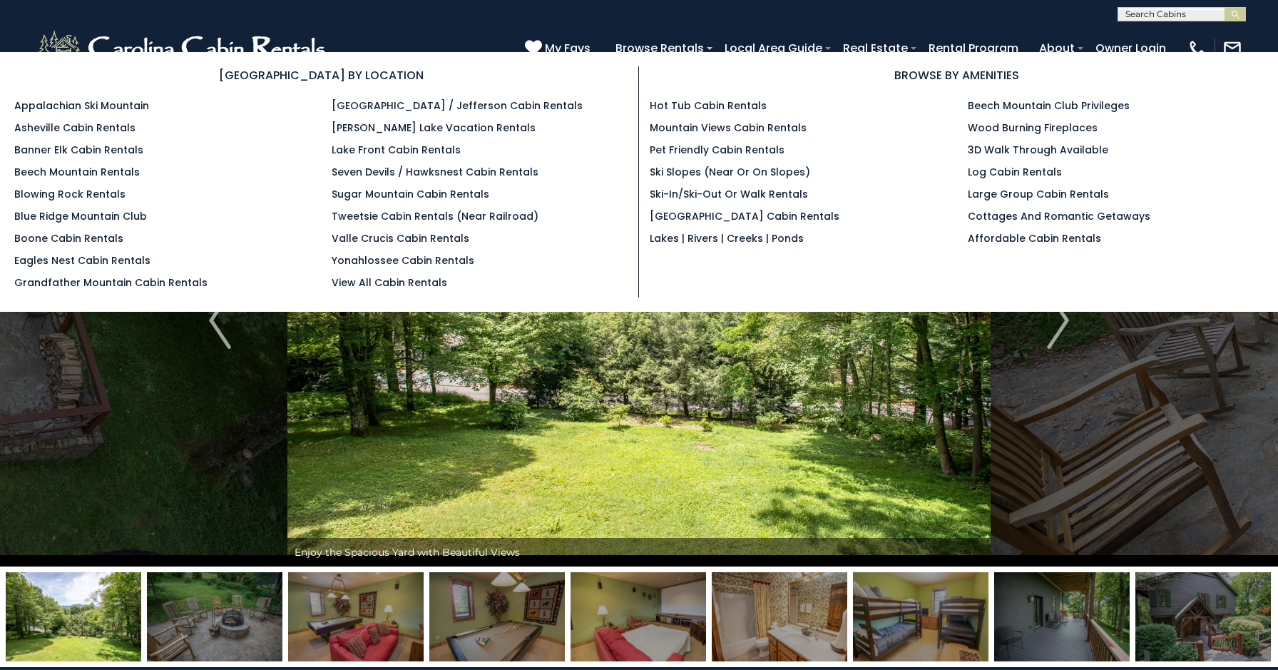 The height and width of the screenshot is (670, 1278). I want to click on h3: BROWSE BY AMENITIES, so click(956, 75).